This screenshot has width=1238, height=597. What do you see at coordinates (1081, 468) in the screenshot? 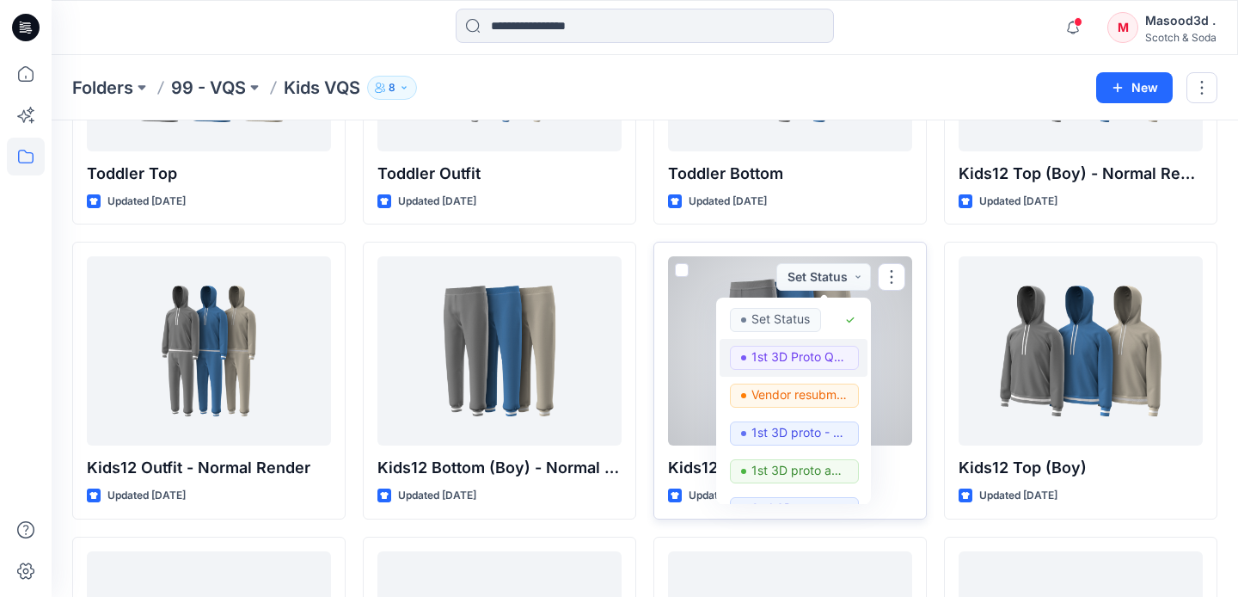
I see `p: Kids12 Top (Boy)` at bounding box center [1081, 468].